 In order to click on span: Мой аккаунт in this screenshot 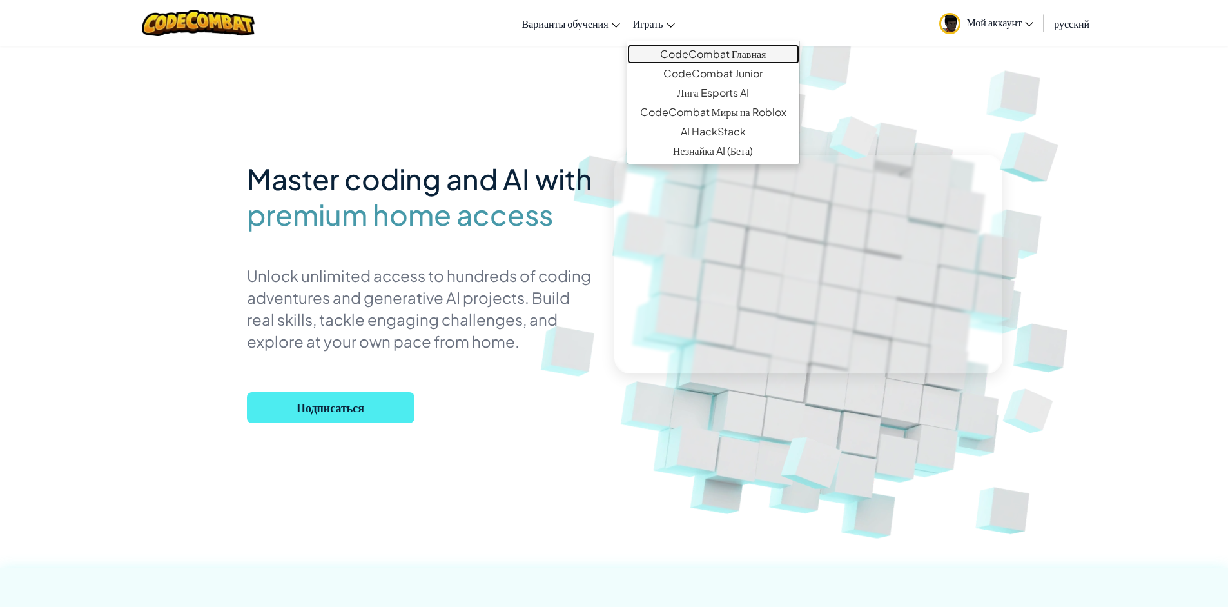, I will do `click(1000, 22)`.